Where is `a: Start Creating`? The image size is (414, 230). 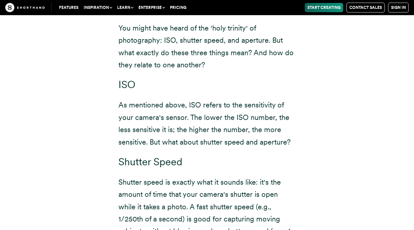 a: Start Creating is located at coordinates (324, 8).